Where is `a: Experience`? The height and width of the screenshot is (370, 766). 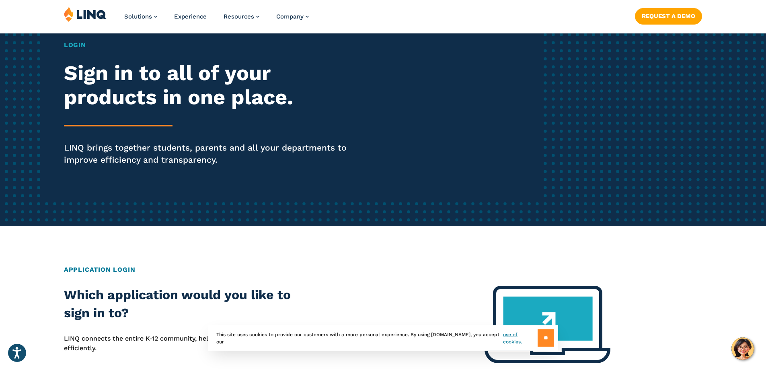
a: Experience is located at coordinates (190, 16).